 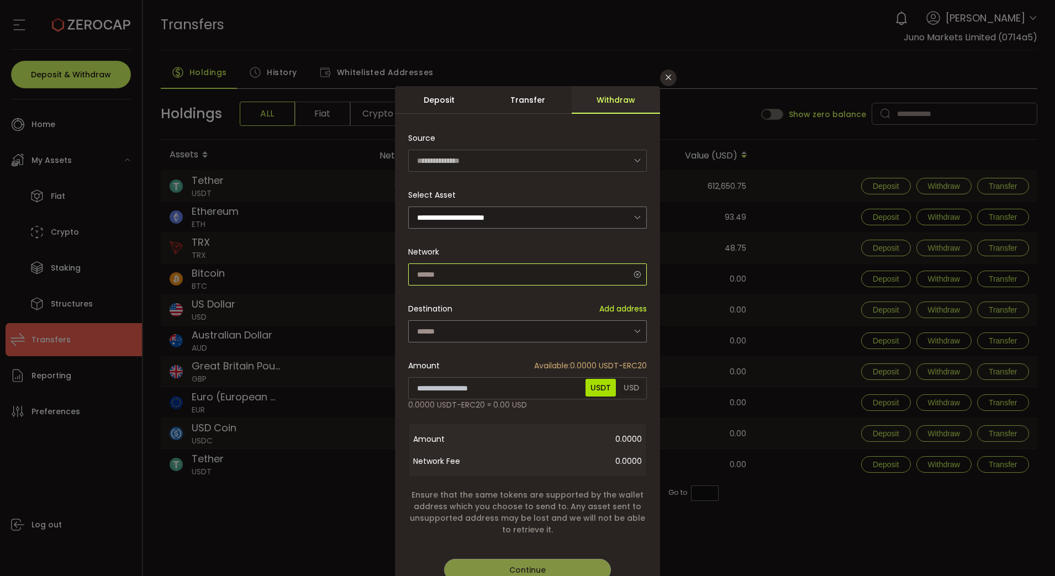 I want to click on span: Available:, so click(x=552, y=366).